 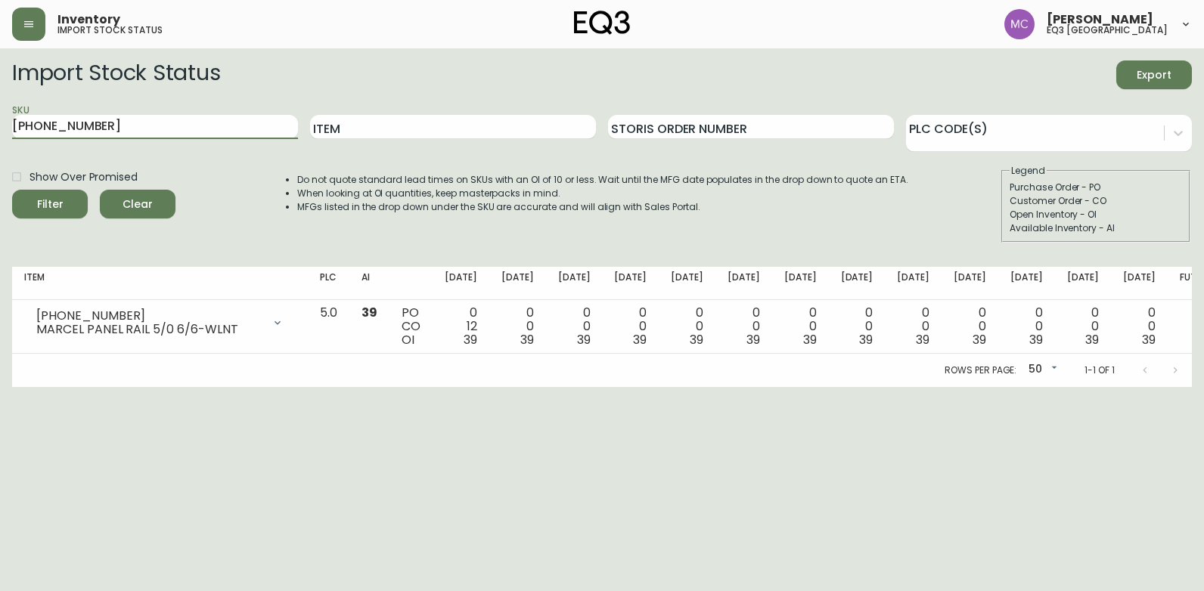 I want to click on div: Filter, so click(x=50, y=204).